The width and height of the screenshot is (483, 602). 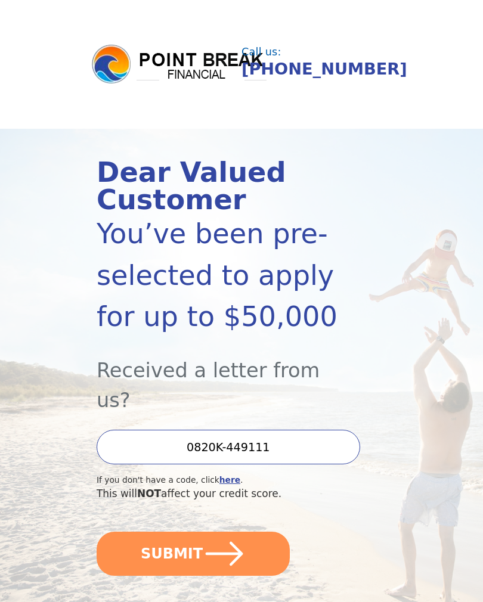 I want to click on b: here, so click(x=230, y=480).